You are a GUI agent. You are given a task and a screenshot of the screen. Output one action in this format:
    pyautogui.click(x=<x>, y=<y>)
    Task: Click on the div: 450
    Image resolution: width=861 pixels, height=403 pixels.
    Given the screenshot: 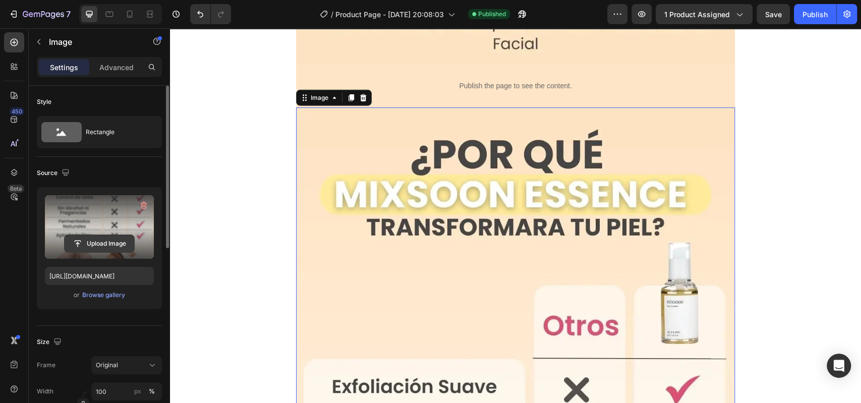 What is the action you would take?
    pyautogui.click(x=17, y=111)
    